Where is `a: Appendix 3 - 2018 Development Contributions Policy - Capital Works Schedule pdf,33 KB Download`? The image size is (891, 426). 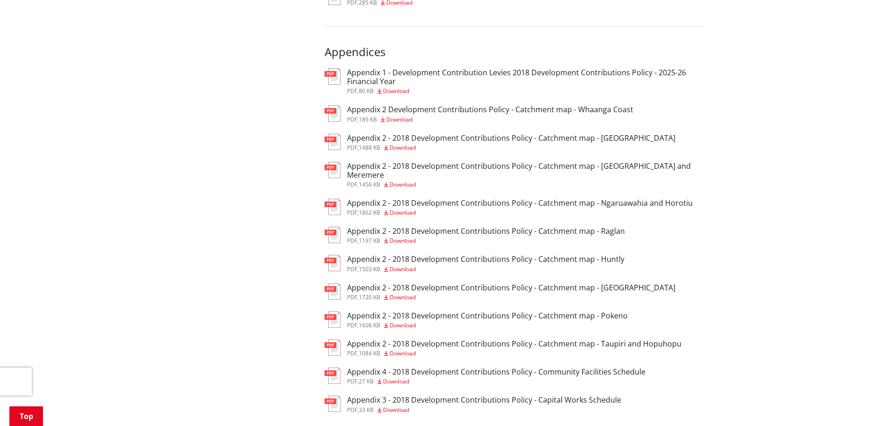
a: Appendix 3 - 2018 Development Contributions Policy - Capital Works Schedule pdf,33 KB Download is located at coordinates (473, 404).